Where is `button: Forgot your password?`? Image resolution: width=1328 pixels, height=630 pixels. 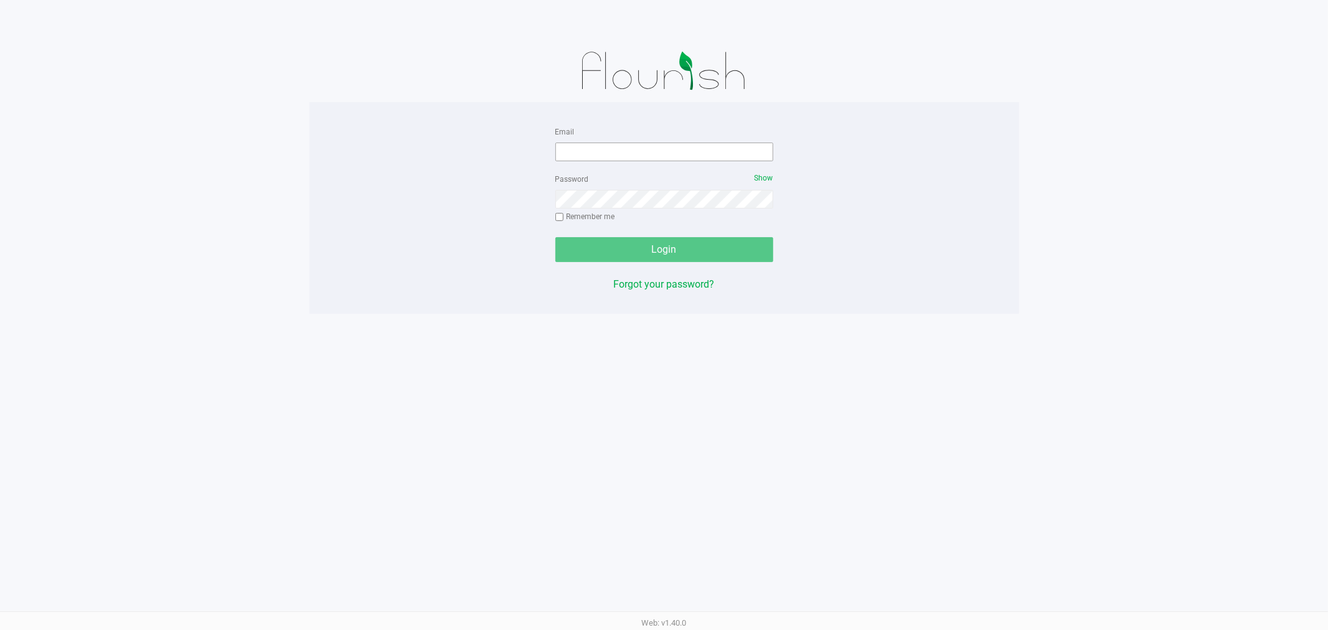 button: Forgot your password? is located at coordinates (664, 285).